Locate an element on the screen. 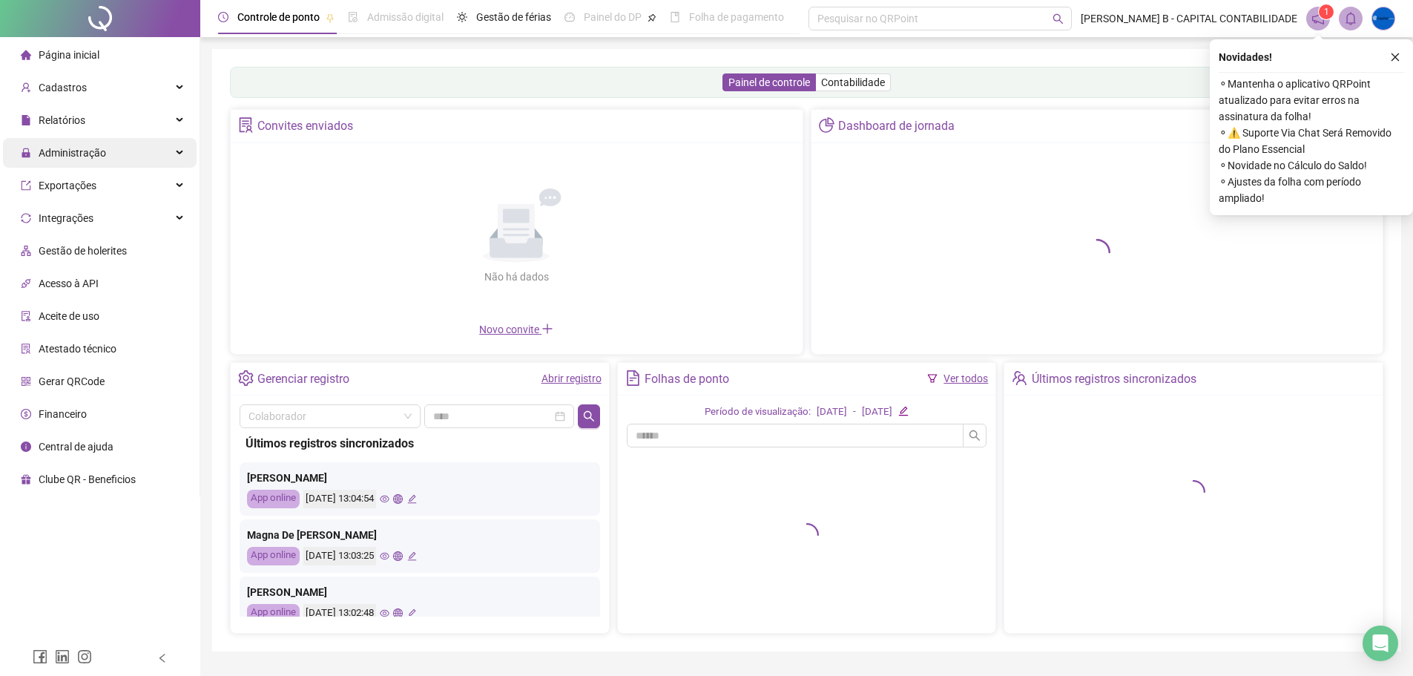  span: sync is located at coordinates (26, 218).